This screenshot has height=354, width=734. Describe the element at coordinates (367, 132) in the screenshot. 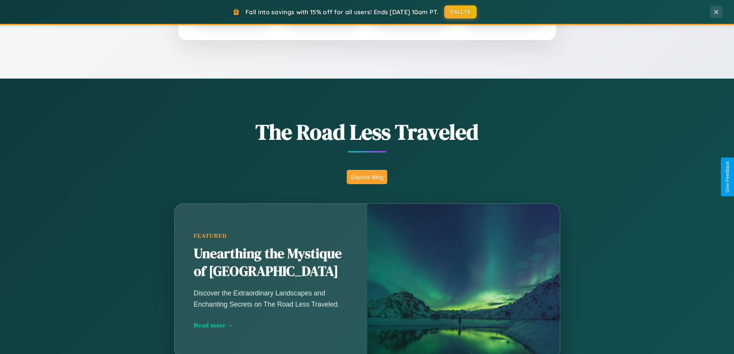

I see `h1: The Road Less Traveled` at that location.